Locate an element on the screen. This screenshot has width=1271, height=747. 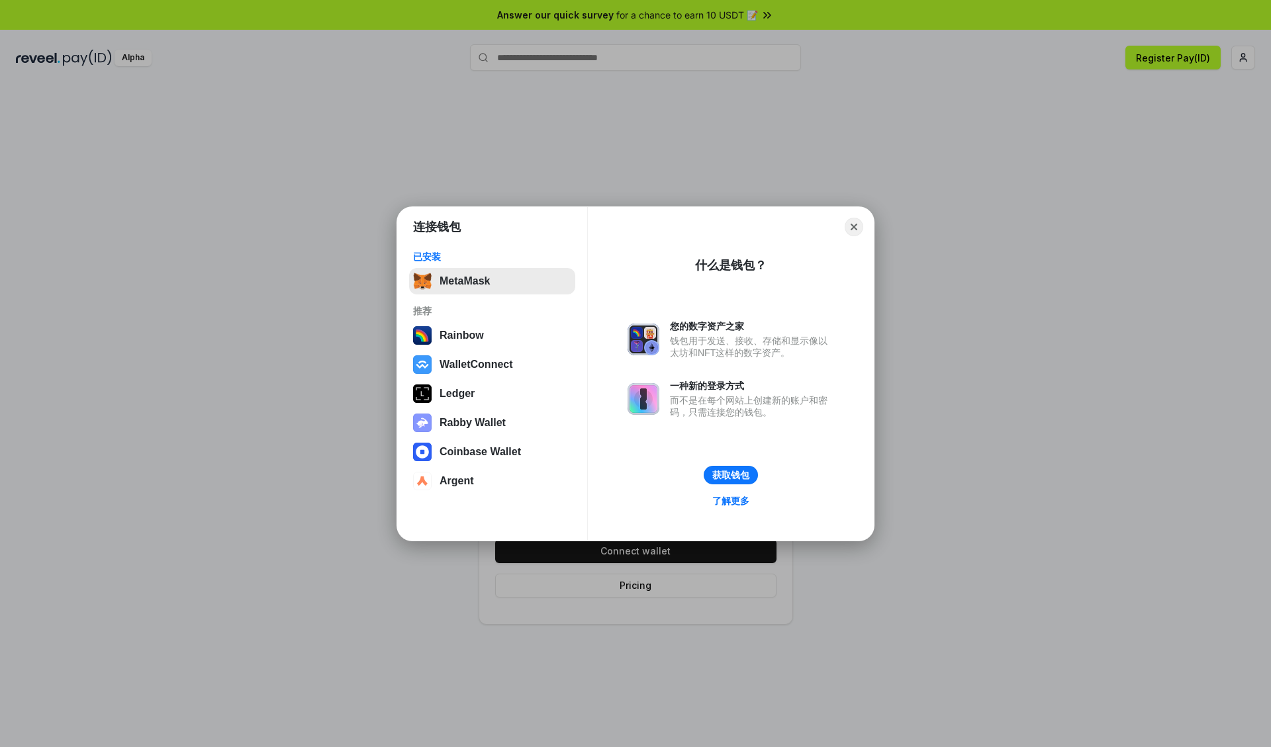
button: Close is located at coordinates (854, 227).